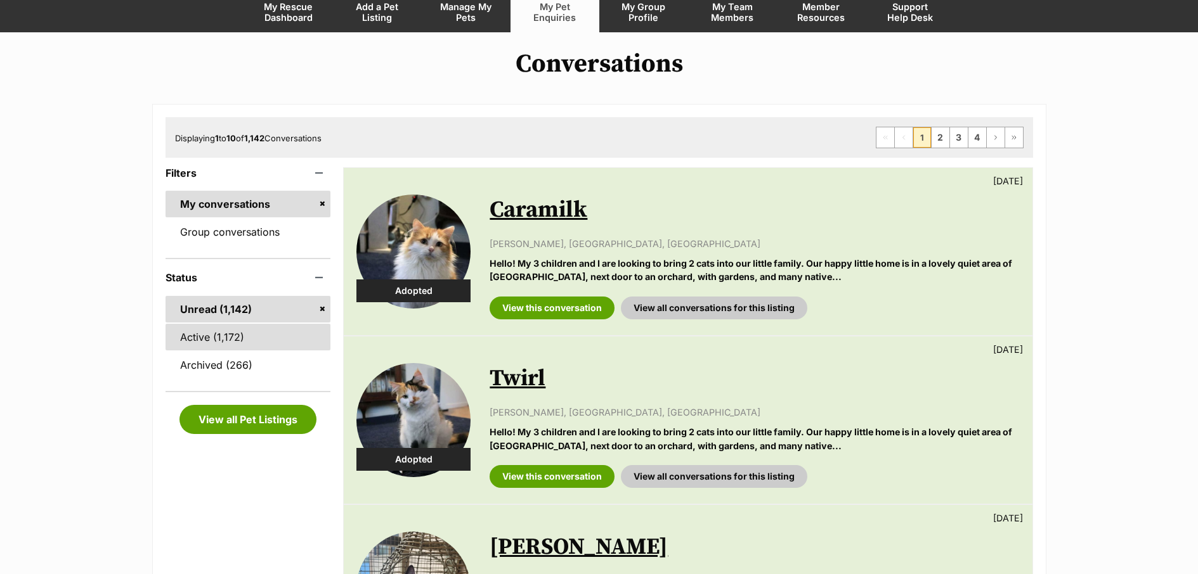 Image resolution: width=1198 pixels, height=574 pixels. I want to click on a: Caramilk, so click(538, 210).